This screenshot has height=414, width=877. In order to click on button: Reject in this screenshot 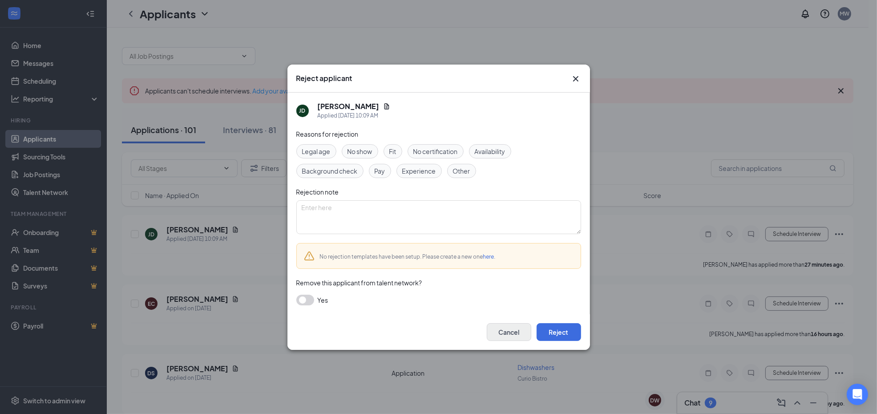, I will do `click(559, 332)`.